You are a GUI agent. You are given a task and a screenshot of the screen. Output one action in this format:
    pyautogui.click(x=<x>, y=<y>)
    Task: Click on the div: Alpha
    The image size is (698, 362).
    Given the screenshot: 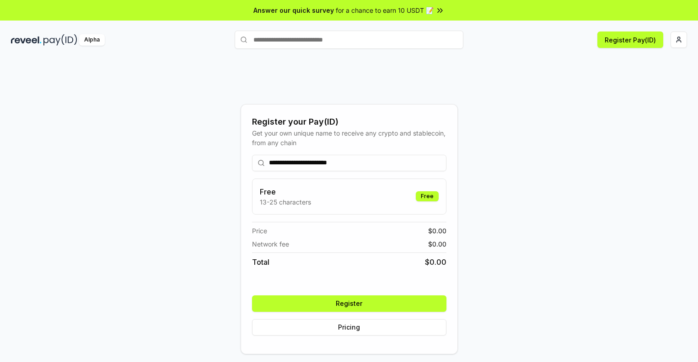 What is the action you would take?
    pyautogui.click(x=92, y=40)
    